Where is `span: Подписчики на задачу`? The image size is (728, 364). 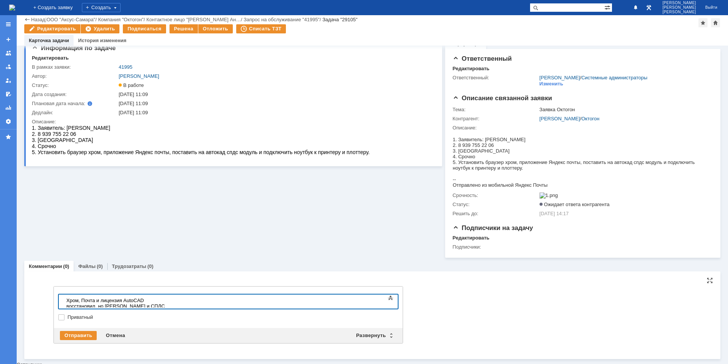
span: Подписчики на задачу is located at coordinates (493, 228).